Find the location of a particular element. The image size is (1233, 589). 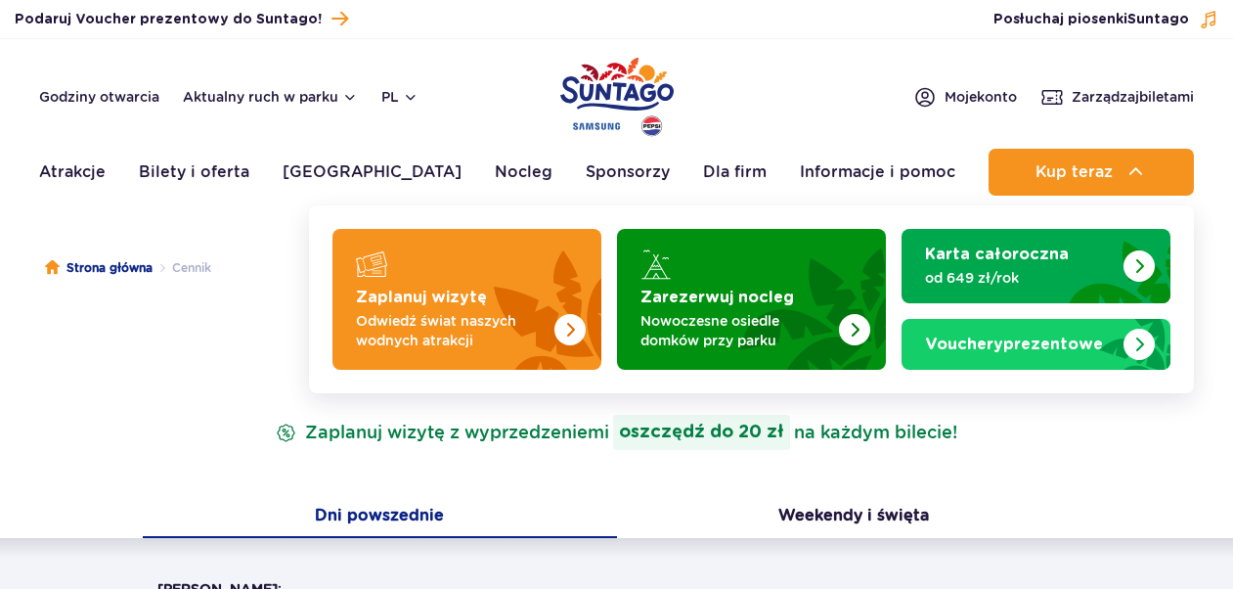

a: Informacje i pomoc is located at coordinates (877, 172).